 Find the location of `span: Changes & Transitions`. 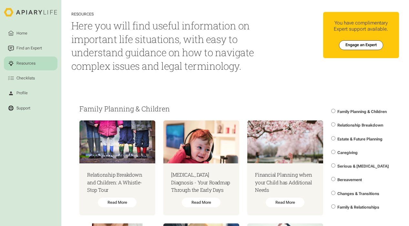

span: Changes & Transitions is located at coordinates (359, 194).